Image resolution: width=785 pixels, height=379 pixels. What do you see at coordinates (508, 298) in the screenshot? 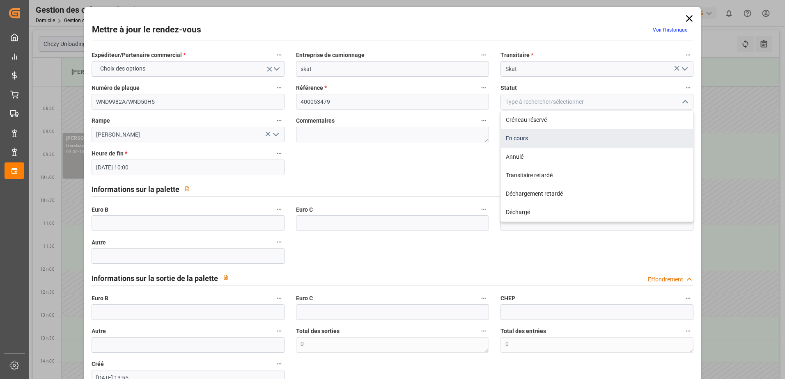
I see `font: CHEP` at bounding box center [508, 298].